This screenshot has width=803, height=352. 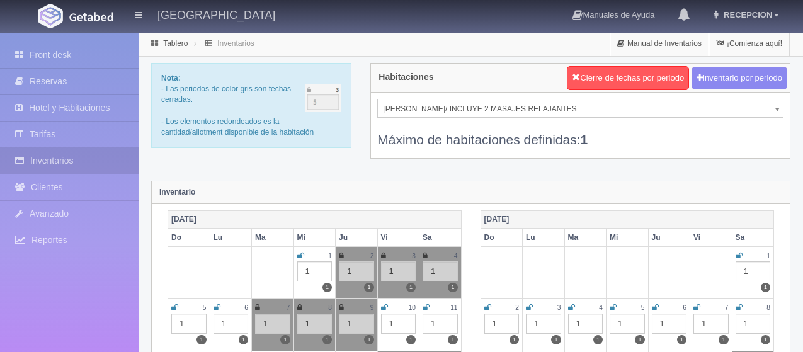 What do you see at coordinates (453, 307) in the screenshot?
I see `small: 11` at bounding box center [453, 307].